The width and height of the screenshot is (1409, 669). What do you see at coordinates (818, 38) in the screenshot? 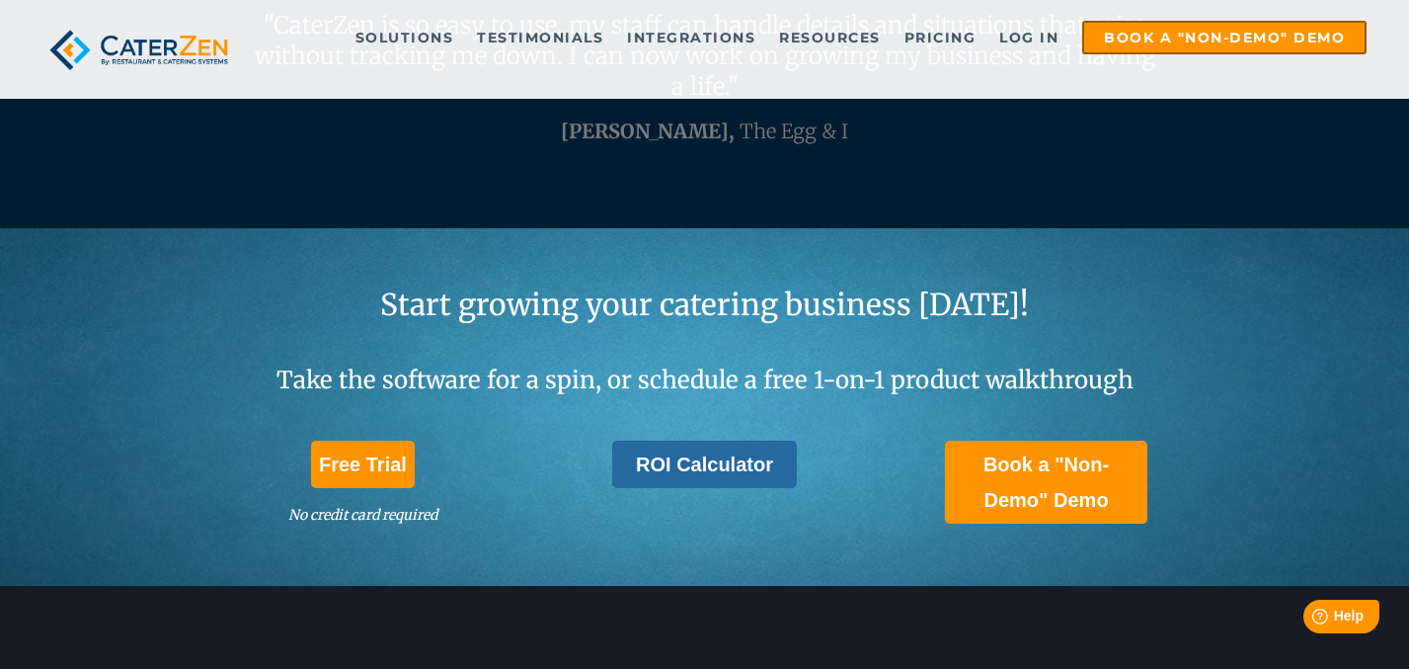
I see `div: Navigation Menu` at bounding box center [818, 38].